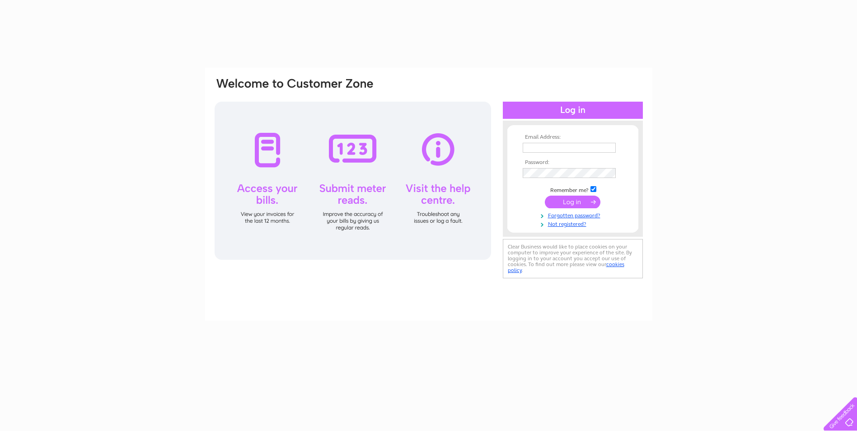 Image resolution: width=857 pixels, height=431 pixels. Describe the element at coordinates (573, 189) in the screenshot. I see `td: Remember me?` at that location.